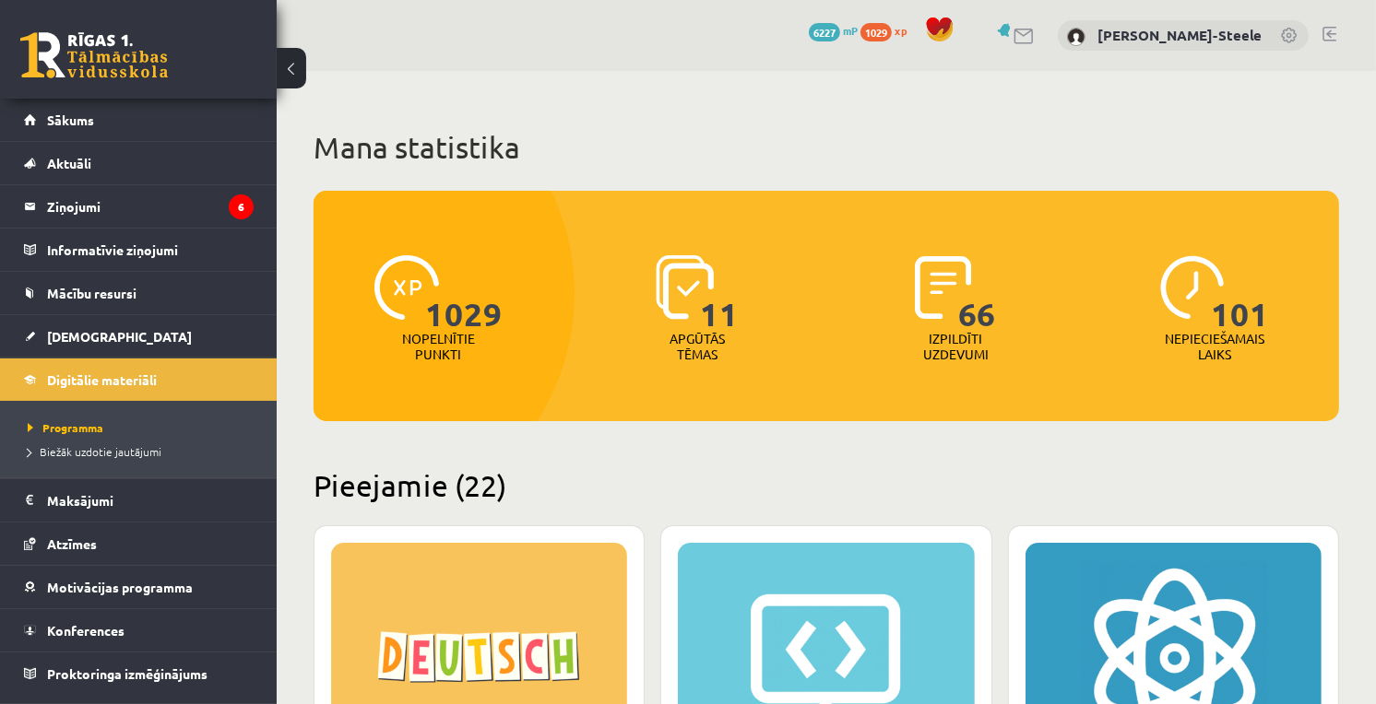 Image resolution: width=1376 pixels, height=704 pixels. What do you see at coordinates (101, 380) in the screenshot?
I see `span: Digitālie materiāli` at bounding box center [101, 380].